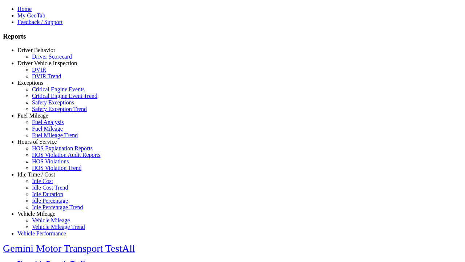 This screenshot has height=262, width=465. Describe the element at coordinates (48, 122) in the screenshot. I see `a: Fuel Analysis` at that location.